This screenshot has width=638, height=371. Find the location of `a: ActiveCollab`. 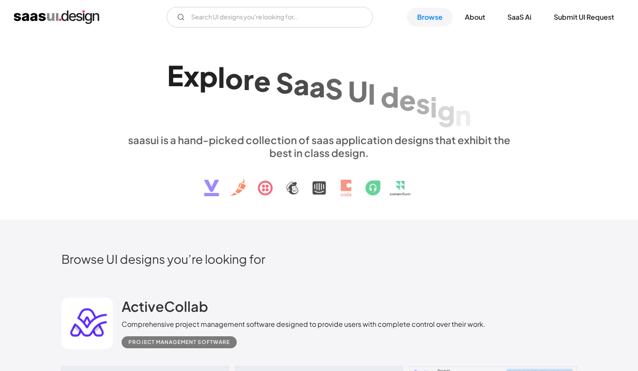

a: ActiveCollab is located at coordinates (164, 309).